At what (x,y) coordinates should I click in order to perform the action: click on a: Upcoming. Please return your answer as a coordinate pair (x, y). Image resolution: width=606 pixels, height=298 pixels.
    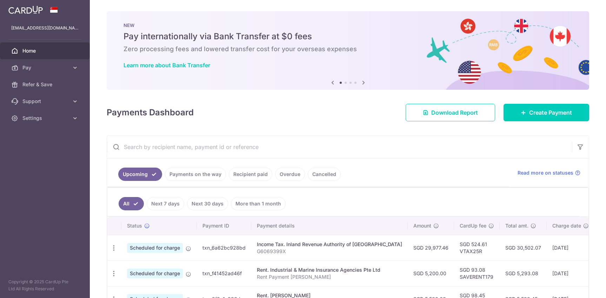
    Looking at the image, I should click on (140, 174).